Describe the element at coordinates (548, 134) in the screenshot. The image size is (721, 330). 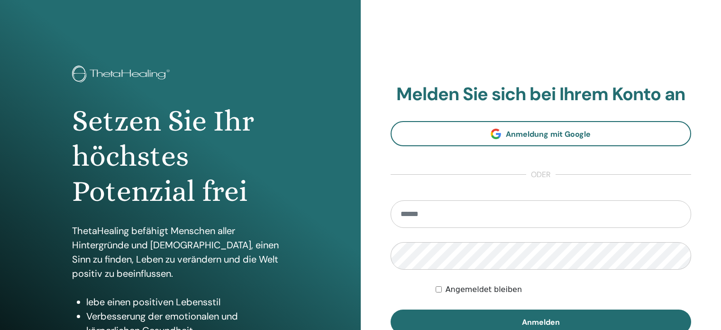
I see `span: Anmeldung mit Google` at that location.